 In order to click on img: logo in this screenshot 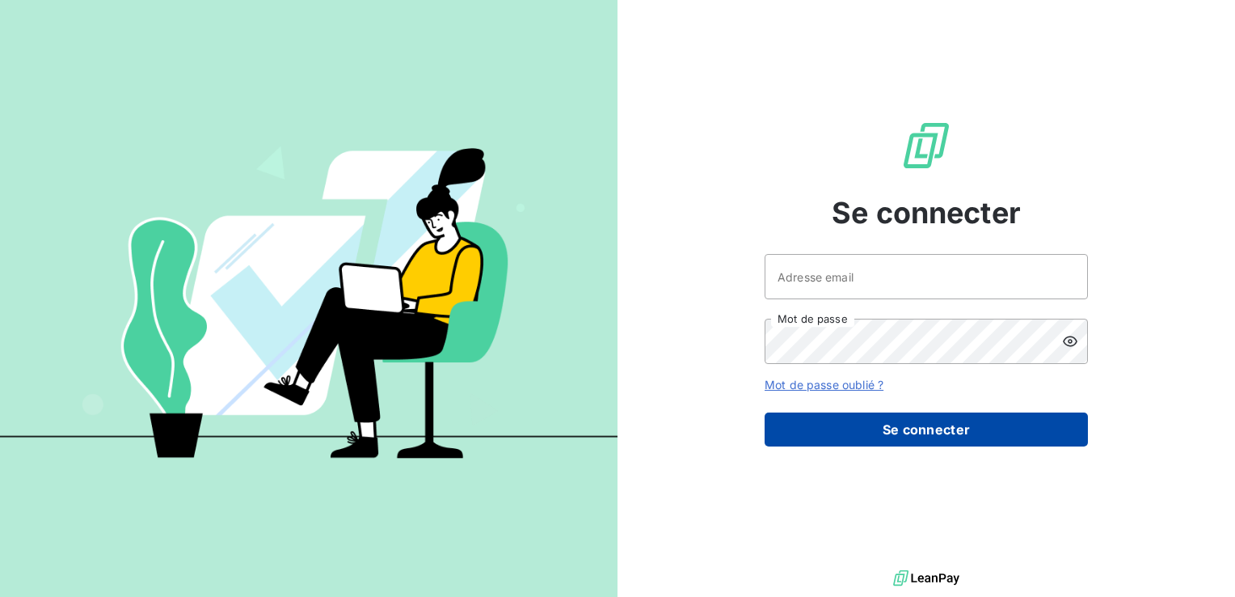, I will do `click(927, 578)`.